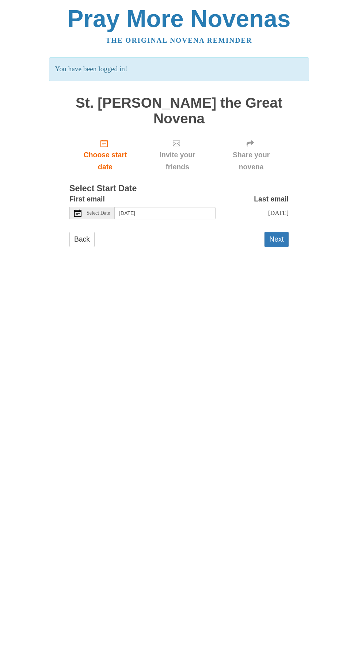  What do you see at coordinates (177, 161) in the screenshot?
I see `span: Invite your friends` at bounding box center [177, 161].